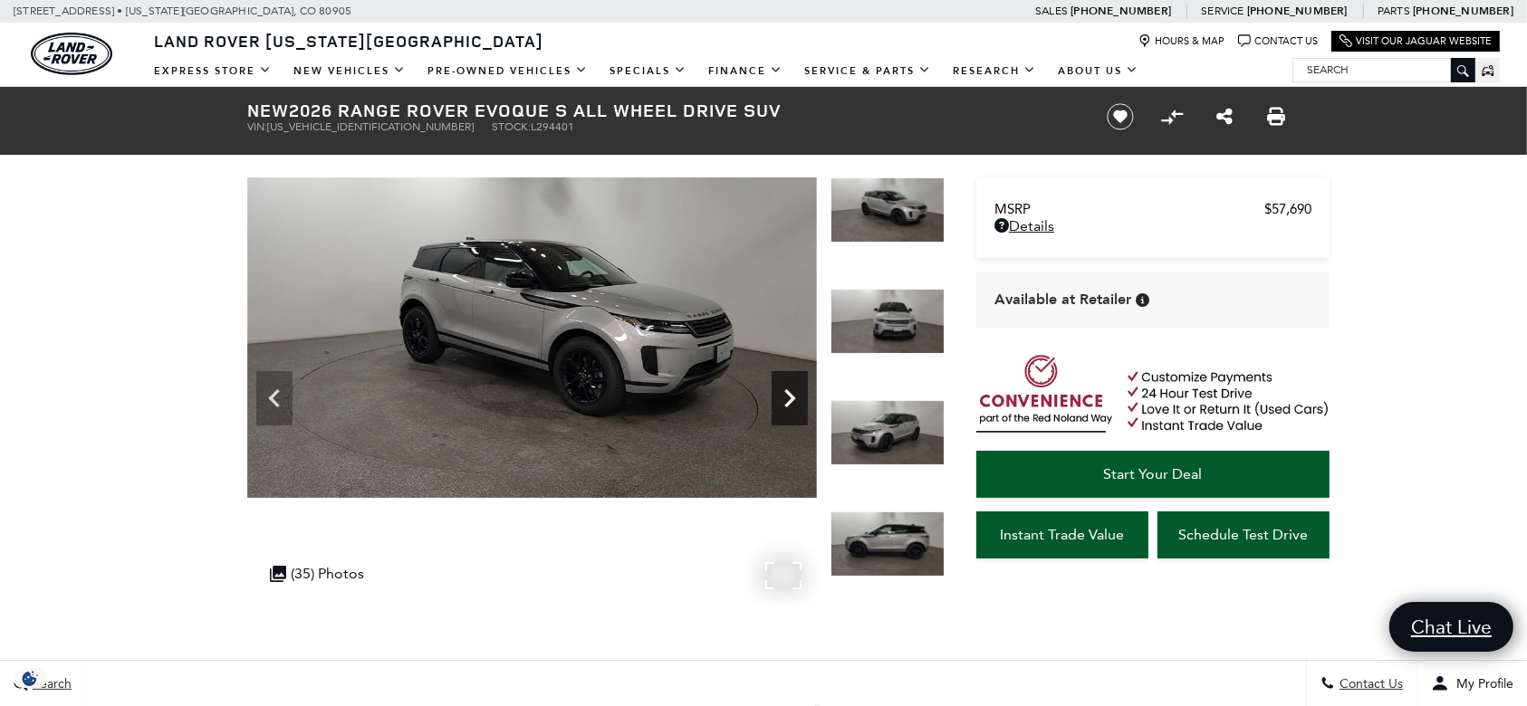  I want to click on img: Land Rover, so click(72, 53).